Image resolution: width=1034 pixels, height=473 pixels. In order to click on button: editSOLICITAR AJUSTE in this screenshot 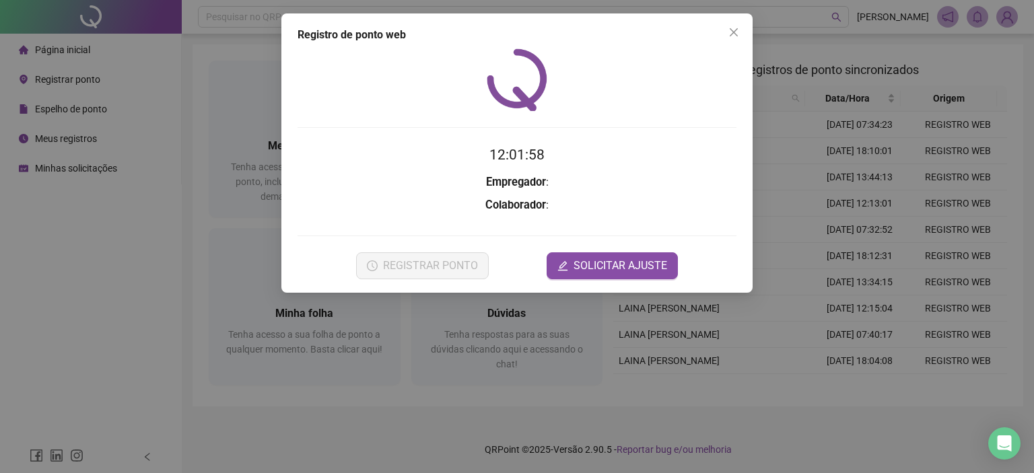, I will do `click(612, 266)`.